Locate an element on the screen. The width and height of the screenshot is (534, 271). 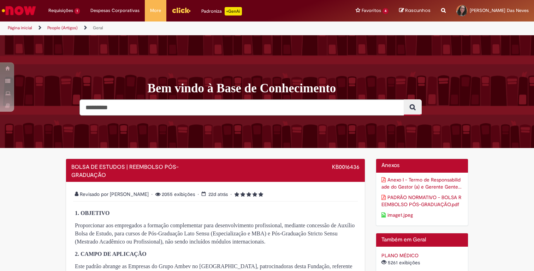
span: Favoritos is located at coordinates (371, 11).